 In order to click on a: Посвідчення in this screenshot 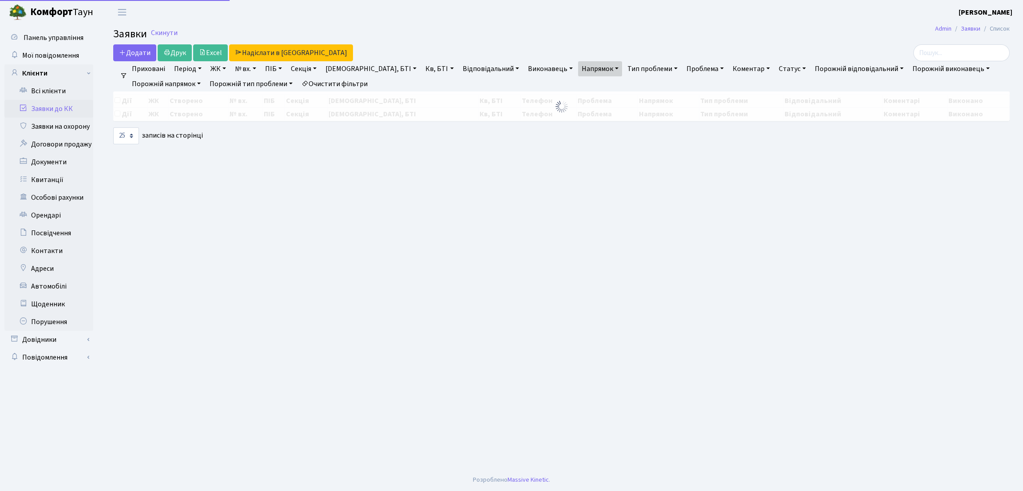, I will do `click(49, 233)`.